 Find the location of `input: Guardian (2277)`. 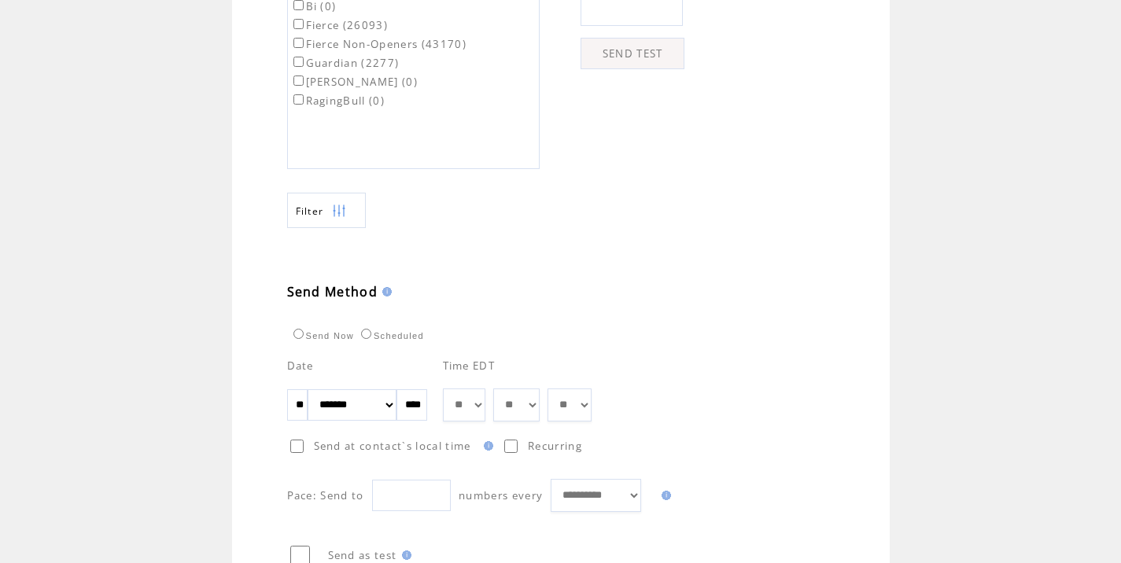

input: Guardian (2277) is located at coordinates (298, 61).